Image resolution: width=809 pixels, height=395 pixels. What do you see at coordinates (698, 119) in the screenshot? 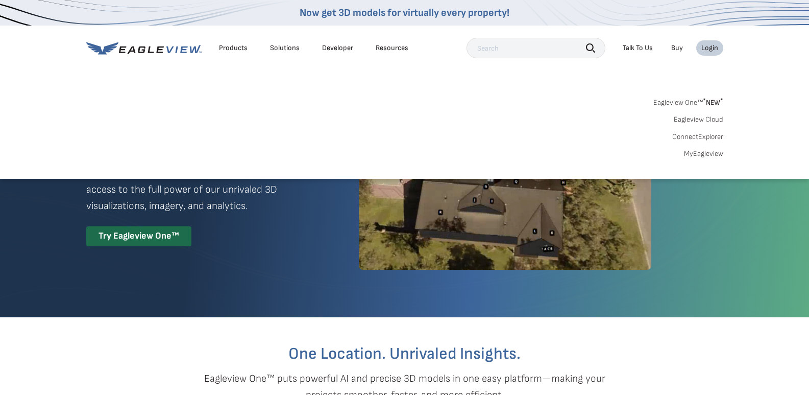
I see `a: Eagleview Cloud` at bounding box center [698, 119].